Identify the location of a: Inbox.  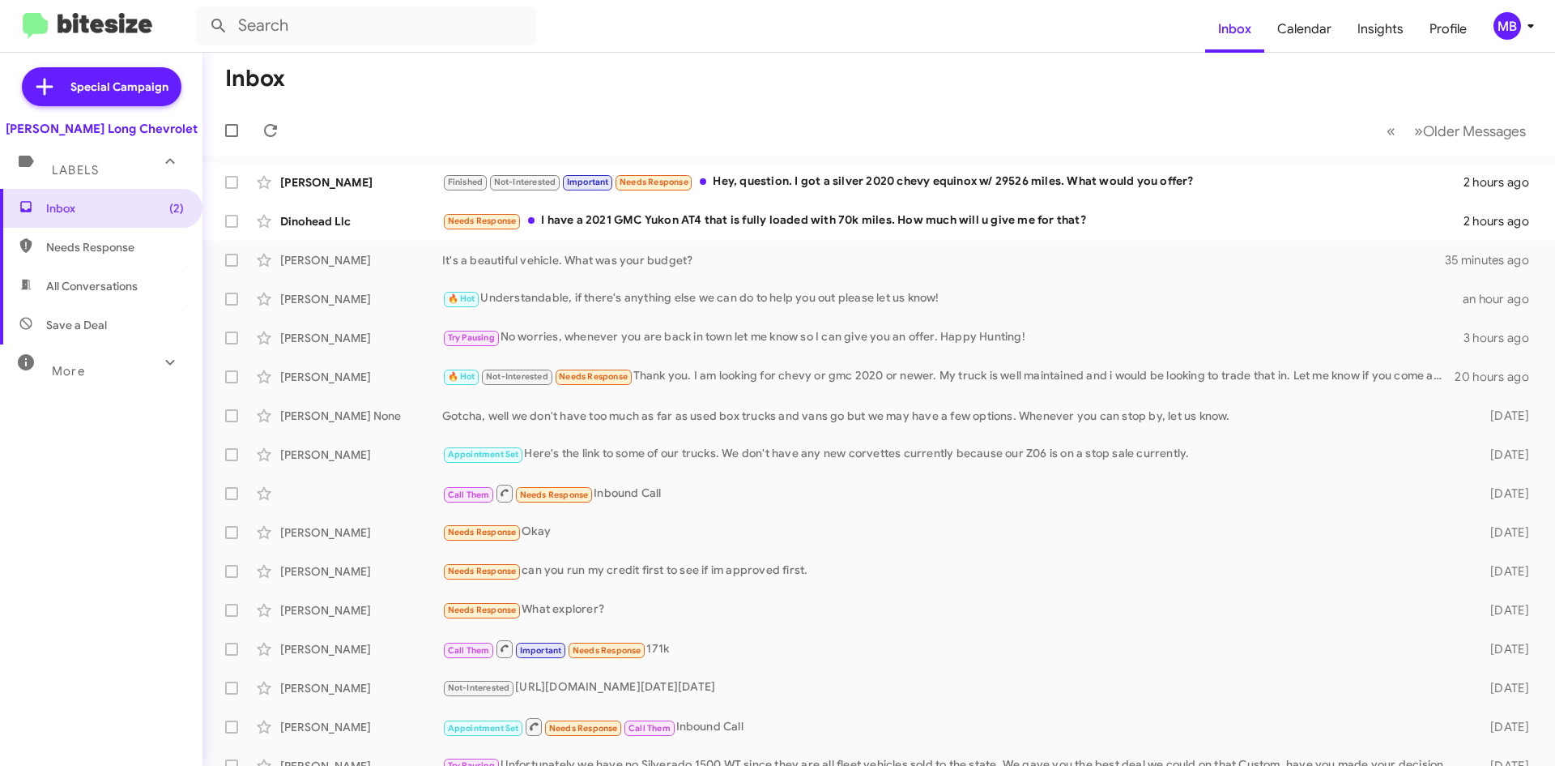
(1235, 29).